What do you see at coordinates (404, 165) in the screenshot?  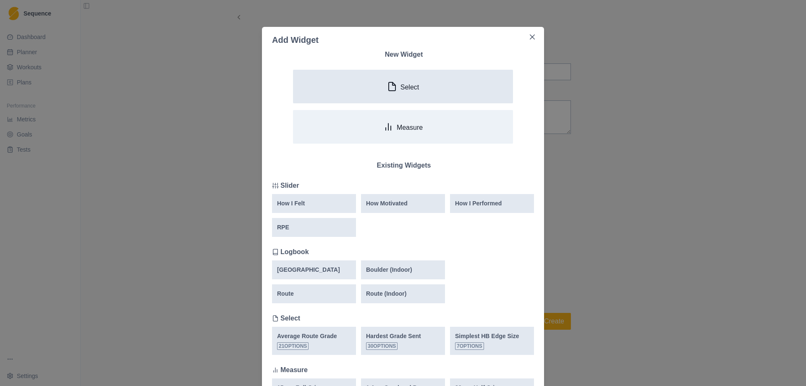 I see `p: Existing Widgets` at bounding box center [404, 165].